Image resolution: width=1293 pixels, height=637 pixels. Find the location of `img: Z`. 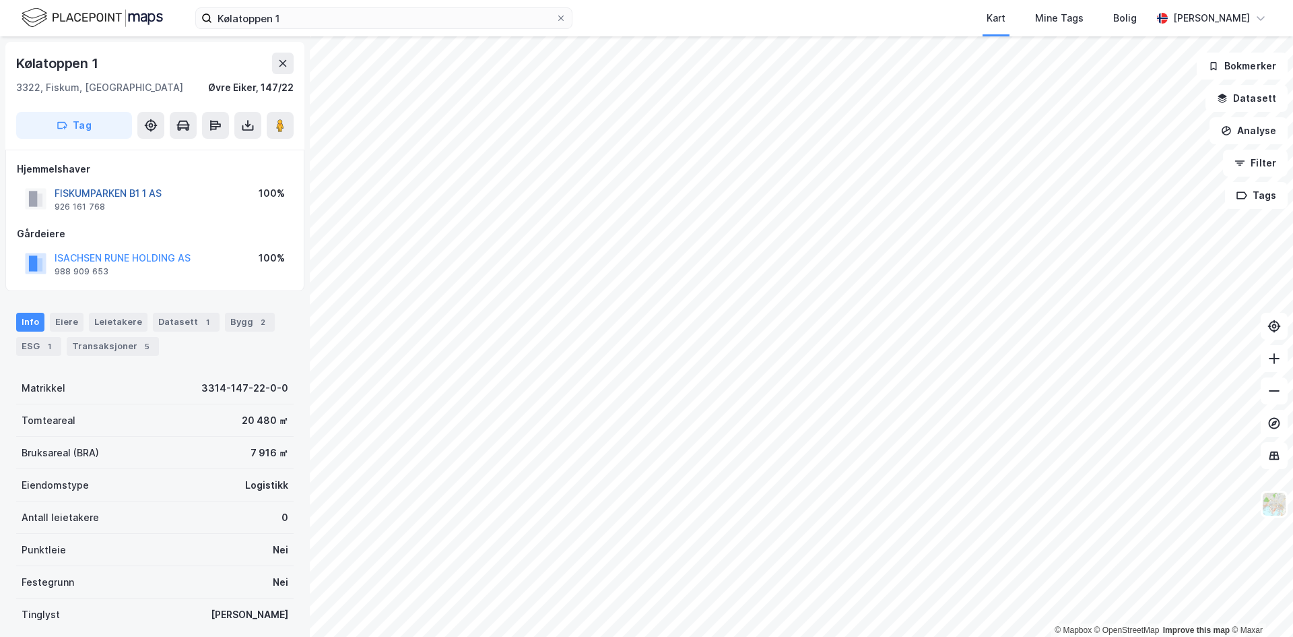

img: Z is located at coordinates (1275, 504).